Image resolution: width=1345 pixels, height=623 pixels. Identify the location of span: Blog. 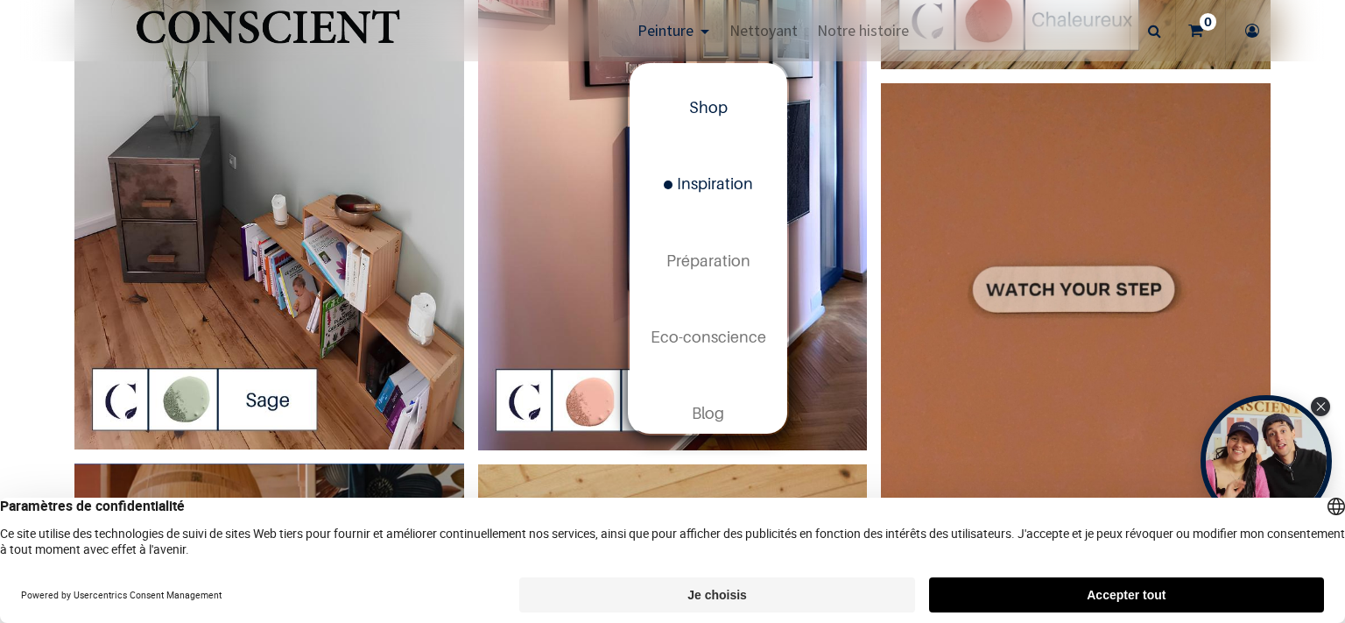
(708, 413).